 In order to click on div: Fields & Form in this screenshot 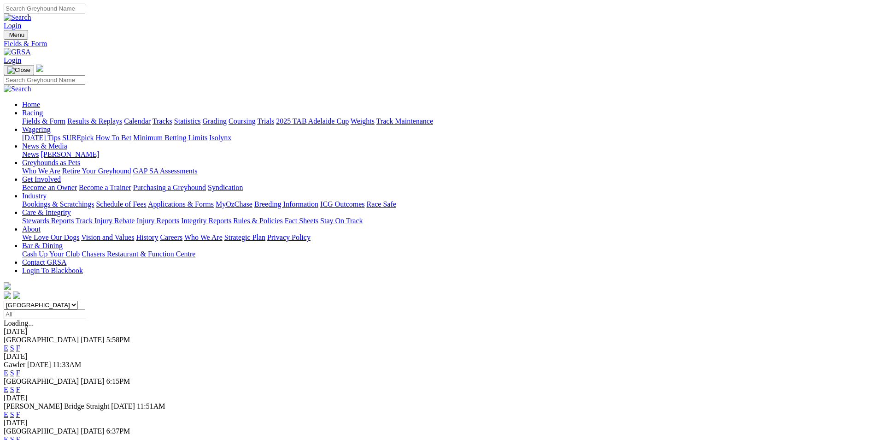, I will do `click(437, 44)`.